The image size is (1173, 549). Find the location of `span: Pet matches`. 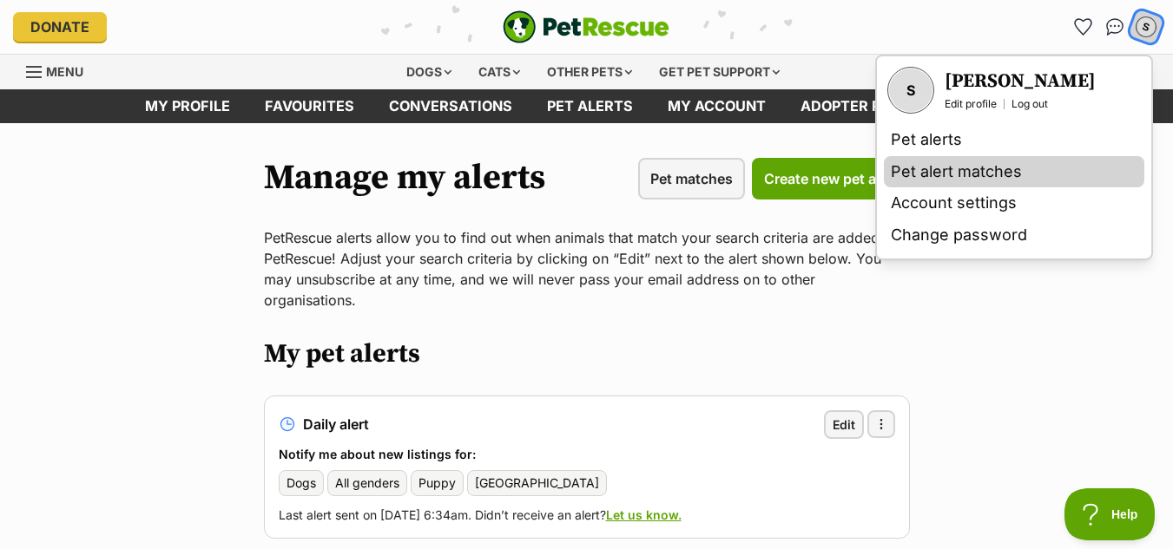

span: Pet matches is located at coordinates (691, 179).